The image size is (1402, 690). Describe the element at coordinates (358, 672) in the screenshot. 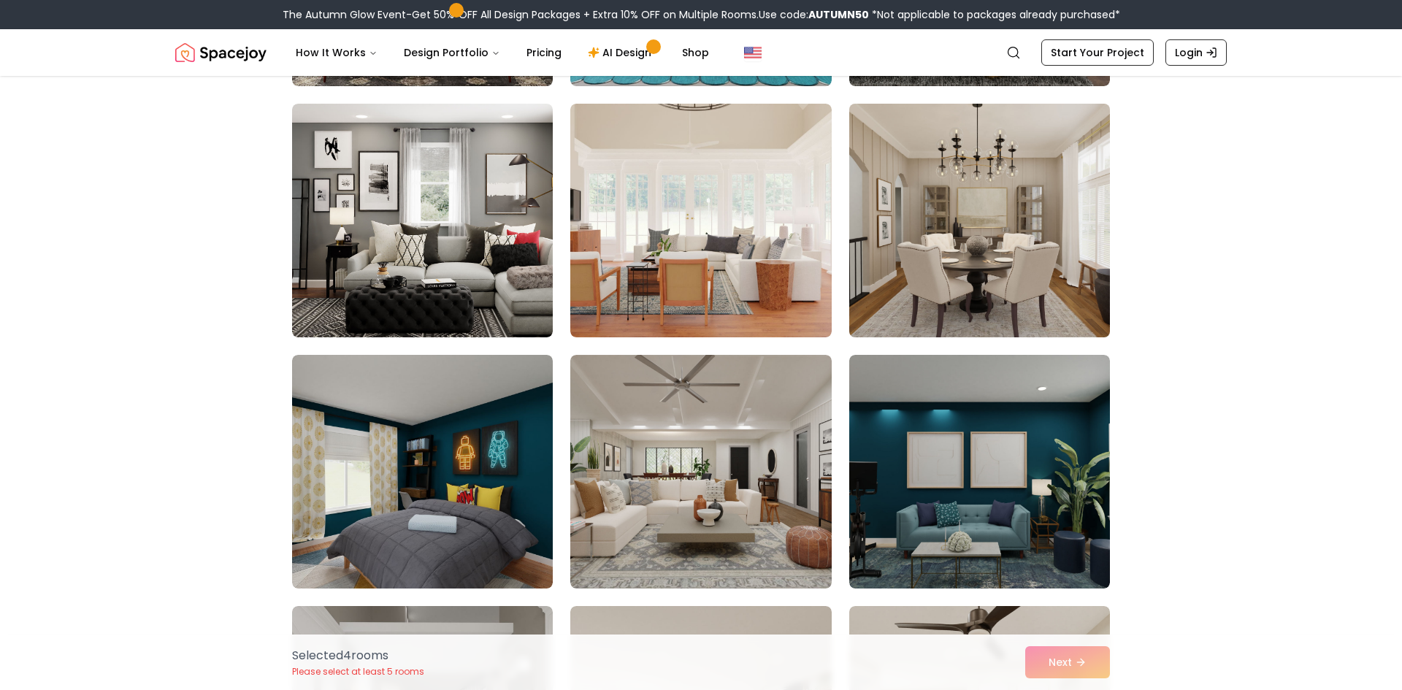

I see `p: Please select at least 5 rooms` at that location.